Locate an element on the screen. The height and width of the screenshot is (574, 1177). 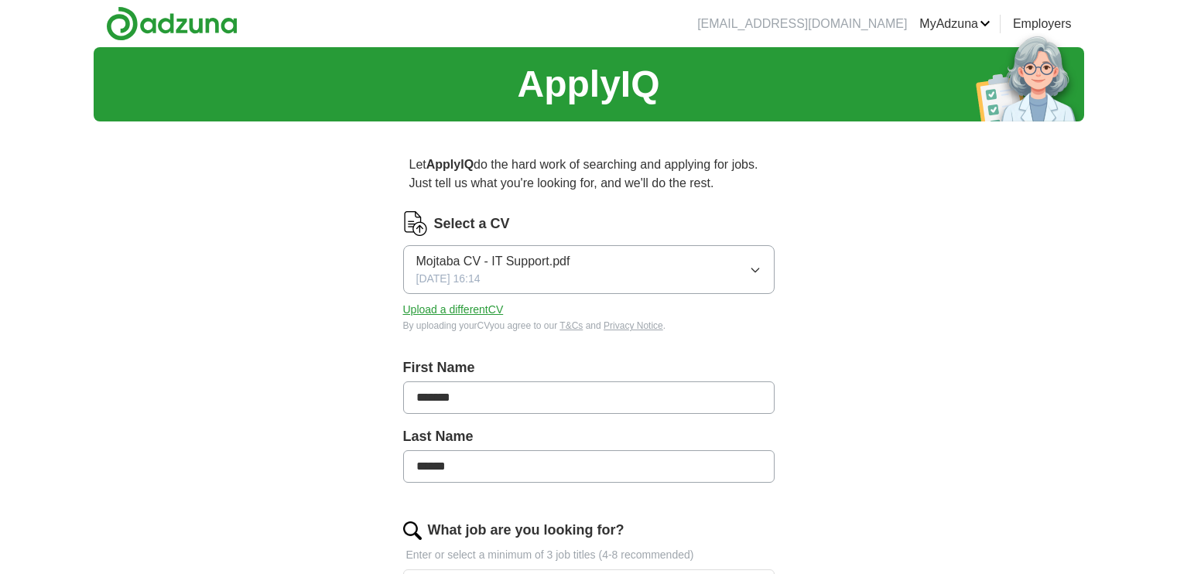
a: Employers is located at coordinates (1043, 24).